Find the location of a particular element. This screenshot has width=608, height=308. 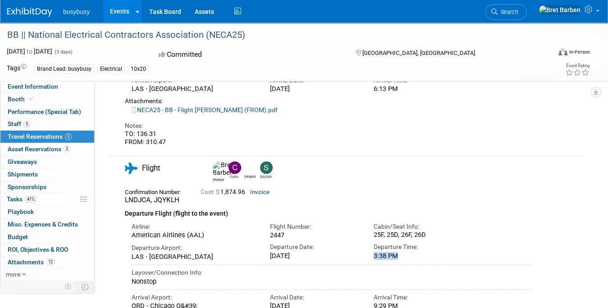

i: Flight is located at coordinates (131, 168).